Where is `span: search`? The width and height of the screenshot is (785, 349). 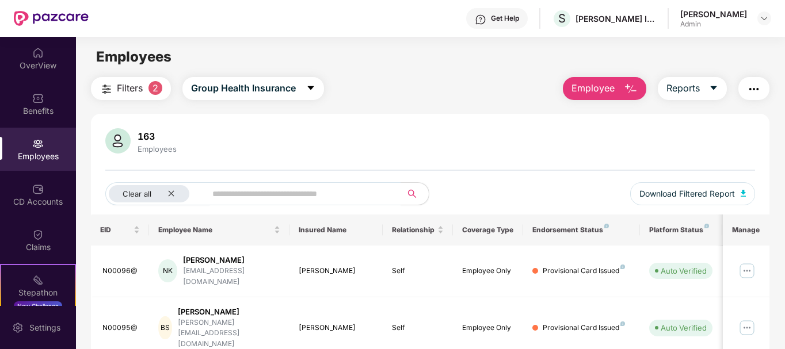
span: search is located at coordinates (412, 194).